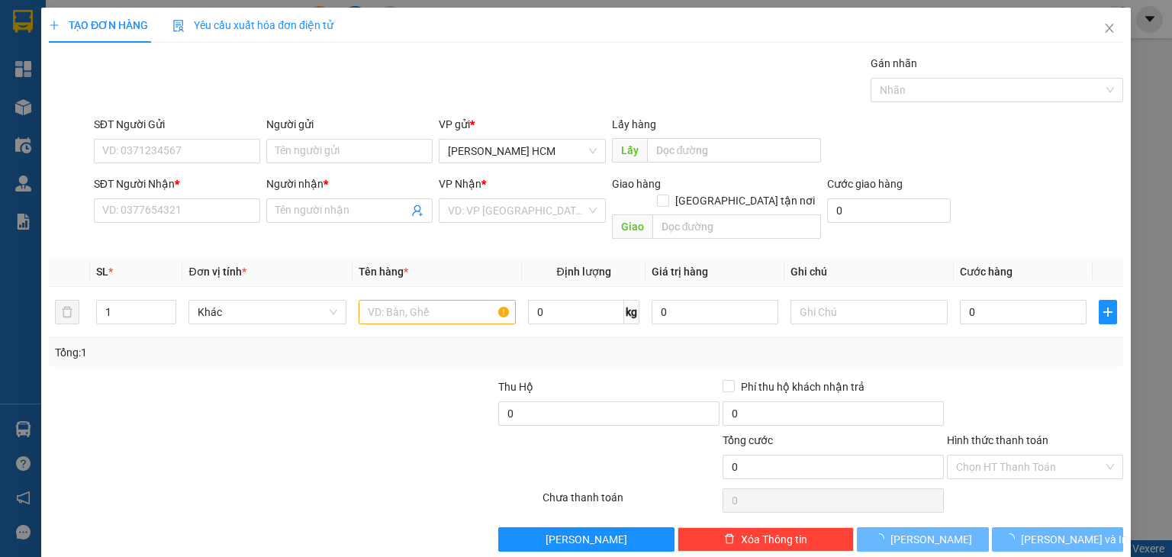 This screenshot has width=1172, height=557. I want to click on input: 0, so click(715, 312).